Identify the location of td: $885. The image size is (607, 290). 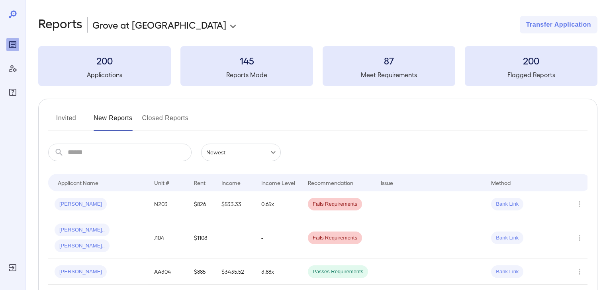
(201, 272).